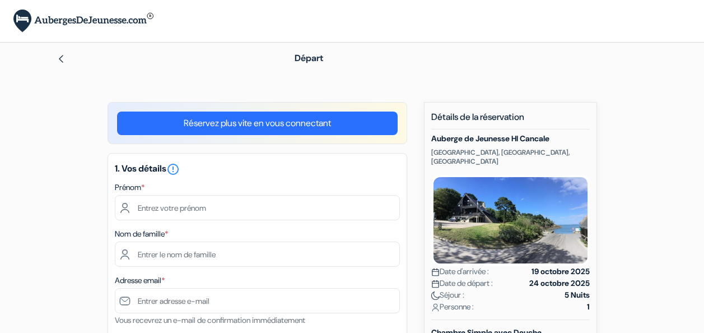 The image size is (704, 333). I want to click on h5: Détails de la réservation, so click(510, 120).